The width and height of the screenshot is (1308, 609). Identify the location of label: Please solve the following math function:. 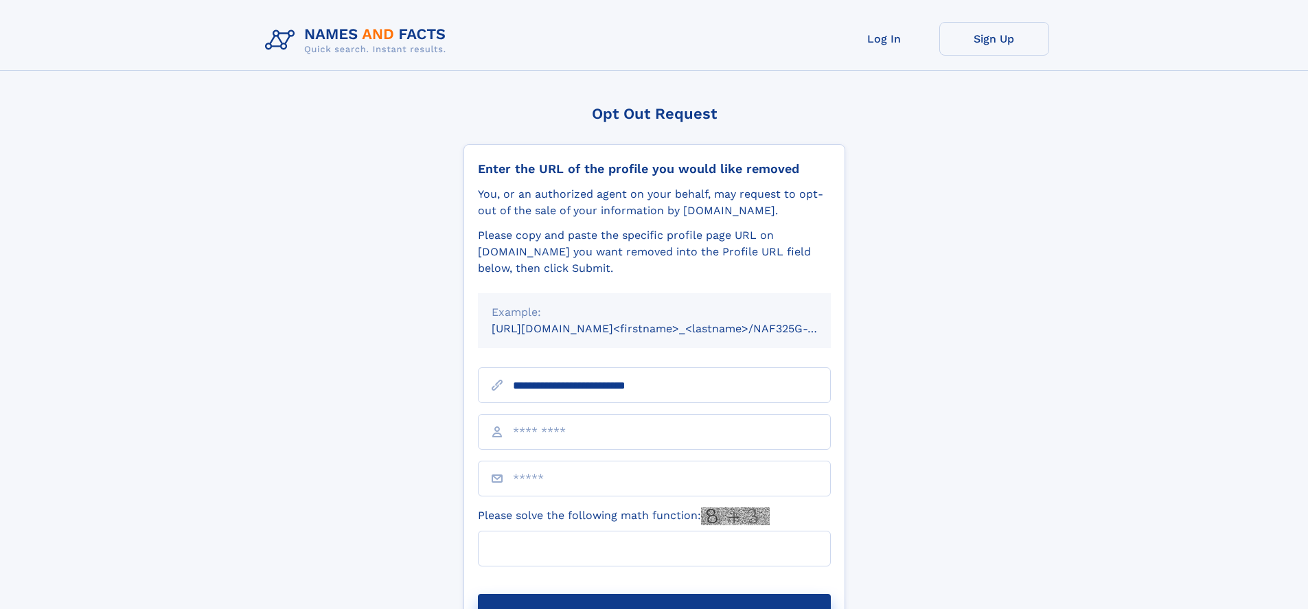
(624, 516).